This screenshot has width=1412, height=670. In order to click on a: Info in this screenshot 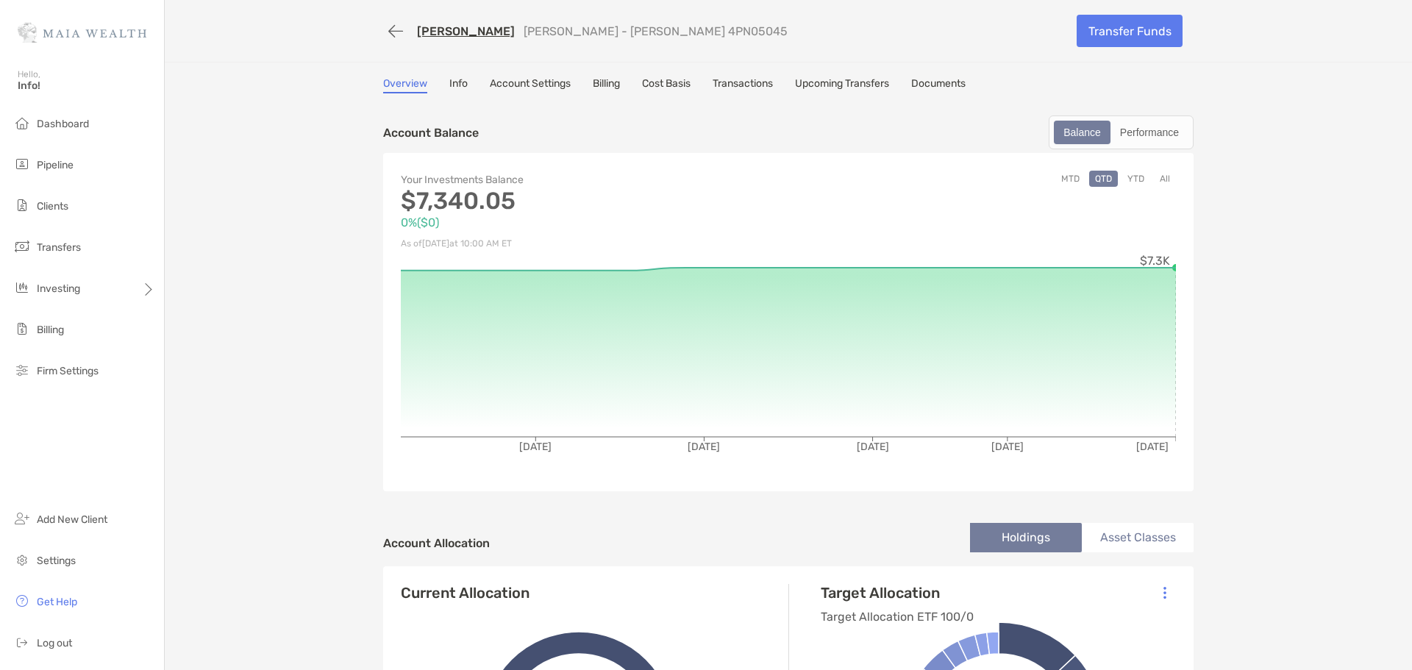, I will do `click(458, 85)`.